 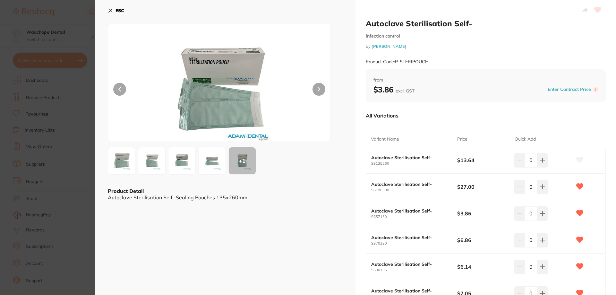 I want to click on b: ESC, so click(x=120, y=11).